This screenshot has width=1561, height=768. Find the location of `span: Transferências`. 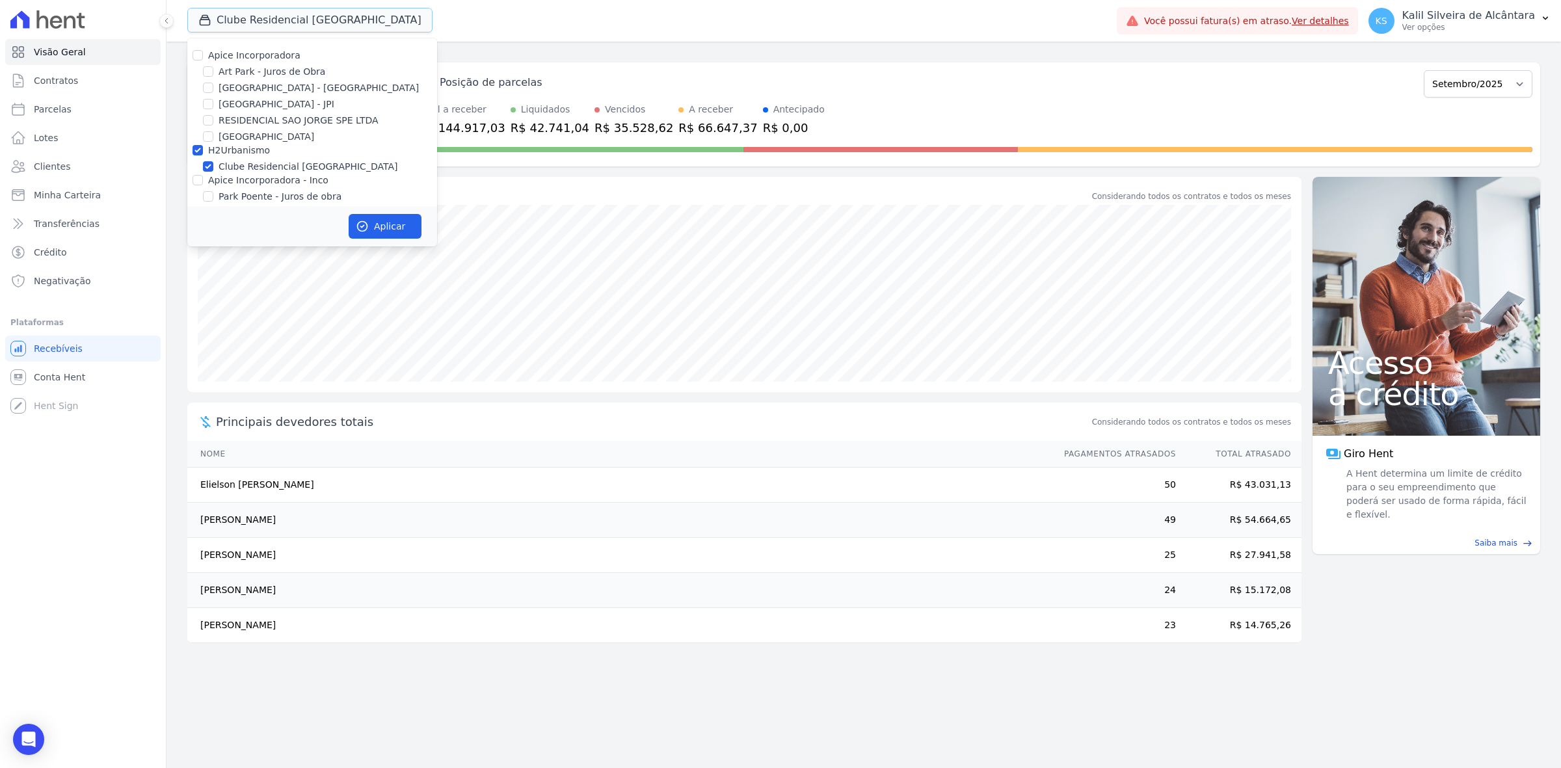

span: Transferências is located at coordinates (66, 224).